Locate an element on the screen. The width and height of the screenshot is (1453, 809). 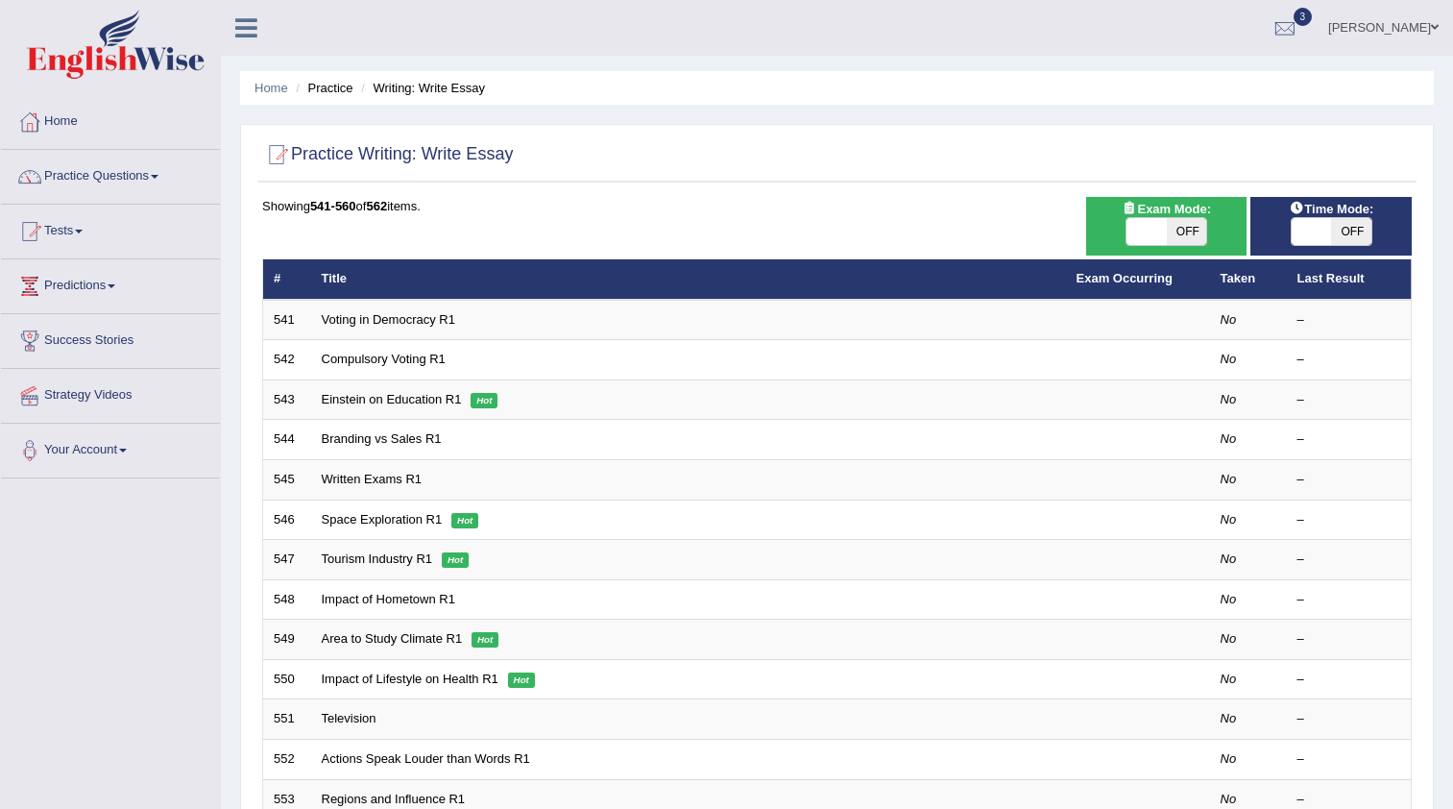
td: 546 is located at coordinates (287, 520).